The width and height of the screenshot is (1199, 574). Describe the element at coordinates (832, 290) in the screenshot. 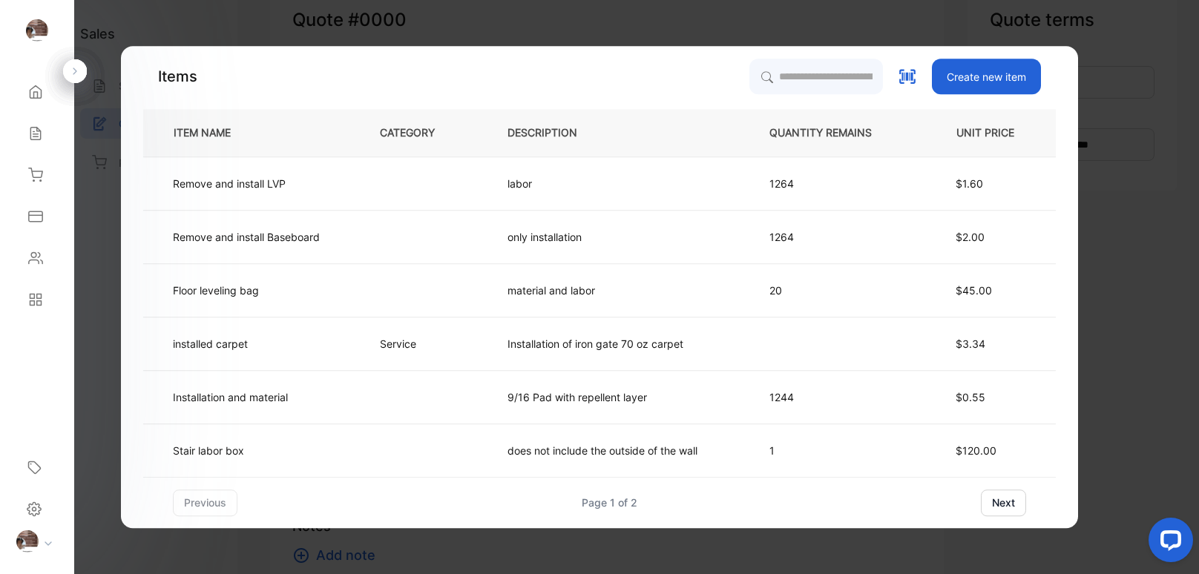

I see `p: 20` at that location.